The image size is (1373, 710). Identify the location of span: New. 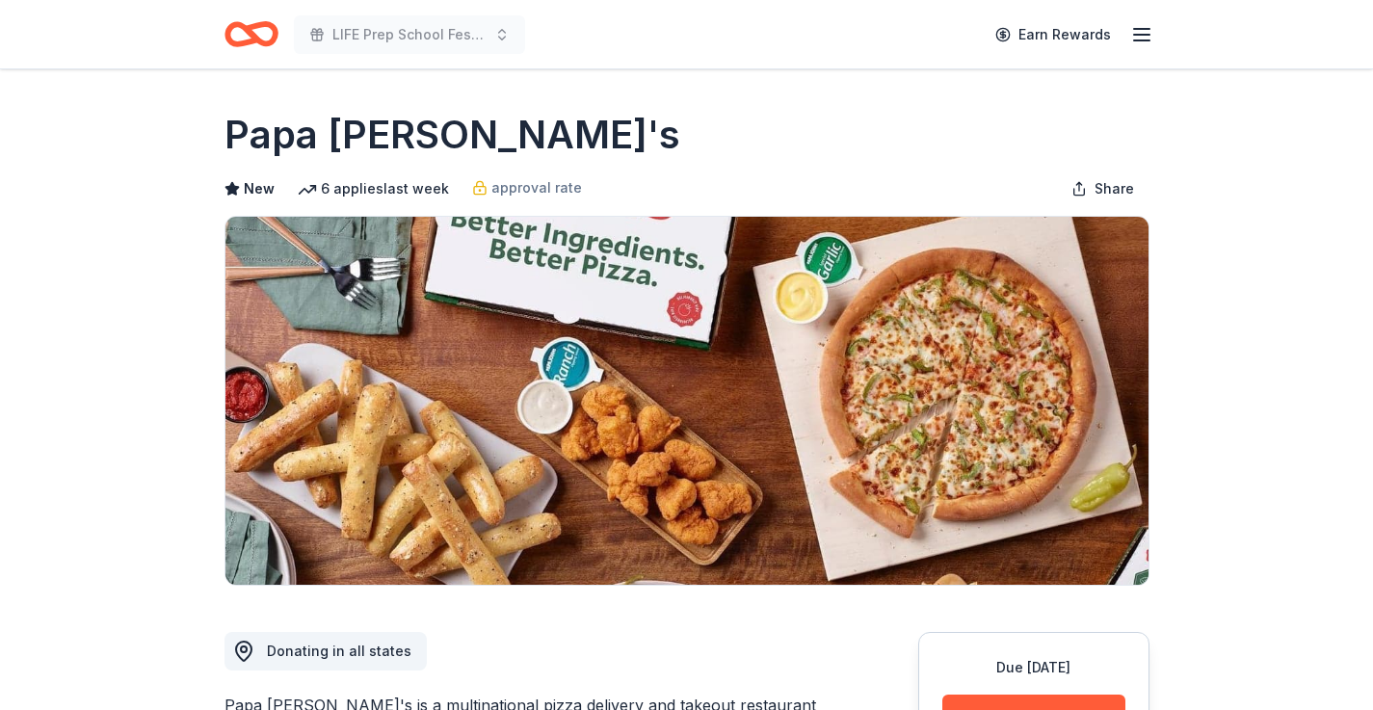
(259, 189).